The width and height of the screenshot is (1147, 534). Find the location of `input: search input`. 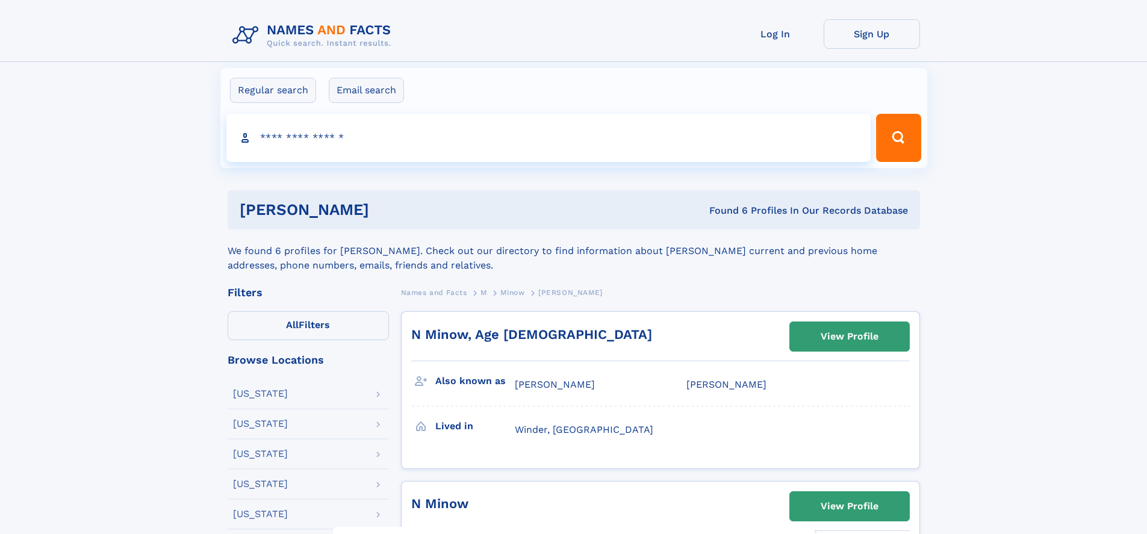

input: search input is located at coordinates (549, 138).